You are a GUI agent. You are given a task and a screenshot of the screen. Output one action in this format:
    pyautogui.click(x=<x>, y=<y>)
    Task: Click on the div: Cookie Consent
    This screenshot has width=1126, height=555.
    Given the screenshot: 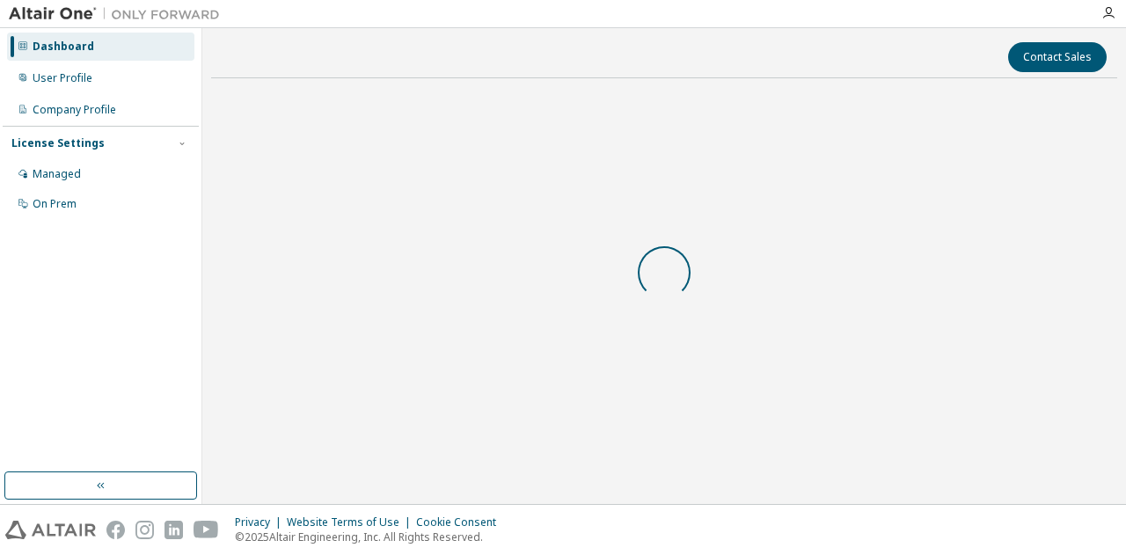 What is the action you would take?
    pyautogui.click(x=461, y=522)
    